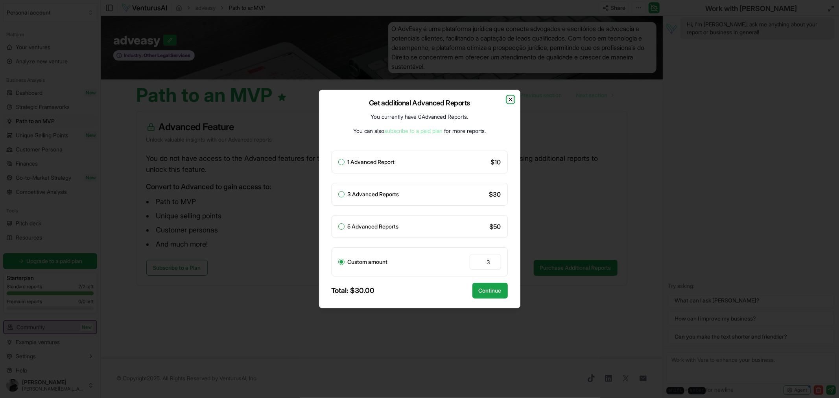  What do you see at coordinates (490, 291) in the screenshot?
I see `button: Continue` at bounding box center [490, 291].